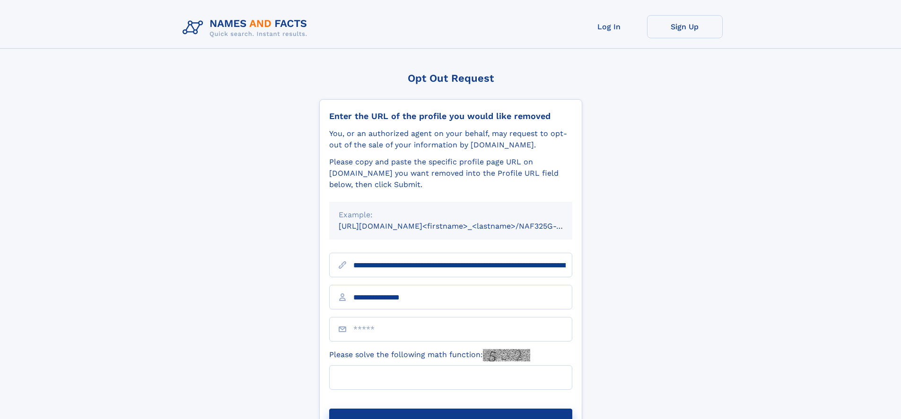  I want to click on div: You, or an authorized agent on your behalf, may request to opt-out of the sale of your informatio..., so click(451, 139).